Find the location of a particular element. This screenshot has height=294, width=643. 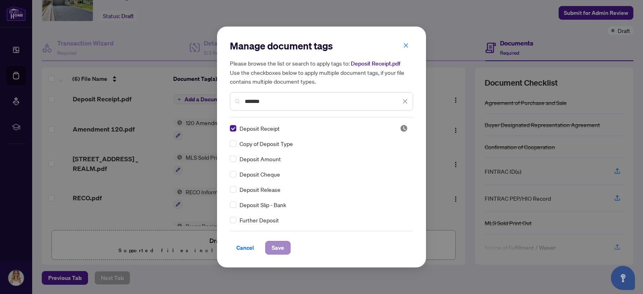

span: Copy of Deposit Type is located at coordinates (266, 143).